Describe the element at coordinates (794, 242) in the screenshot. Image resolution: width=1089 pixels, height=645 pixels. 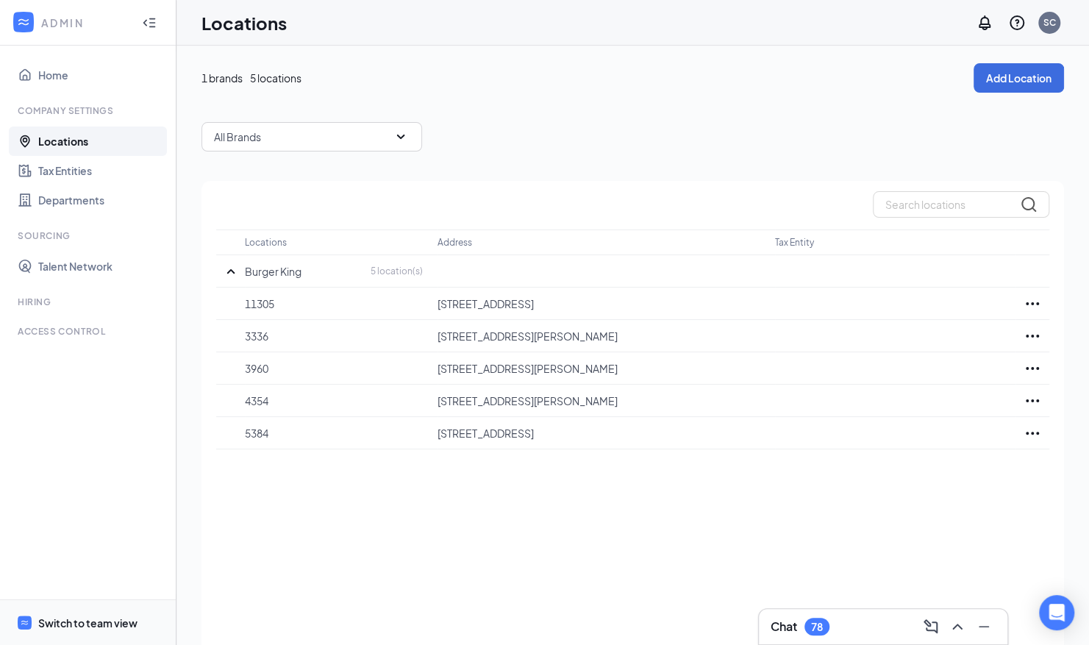
I see `p: Tax Entity` at that location.